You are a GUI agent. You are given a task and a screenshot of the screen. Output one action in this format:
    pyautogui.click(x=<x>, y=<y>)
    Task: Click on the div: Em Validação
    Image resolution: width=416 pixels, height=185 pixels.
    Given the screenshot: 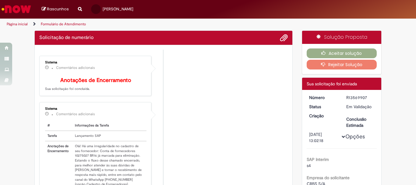 What is the action you would take?
    pyautogui.click(x=360, y=107)
    